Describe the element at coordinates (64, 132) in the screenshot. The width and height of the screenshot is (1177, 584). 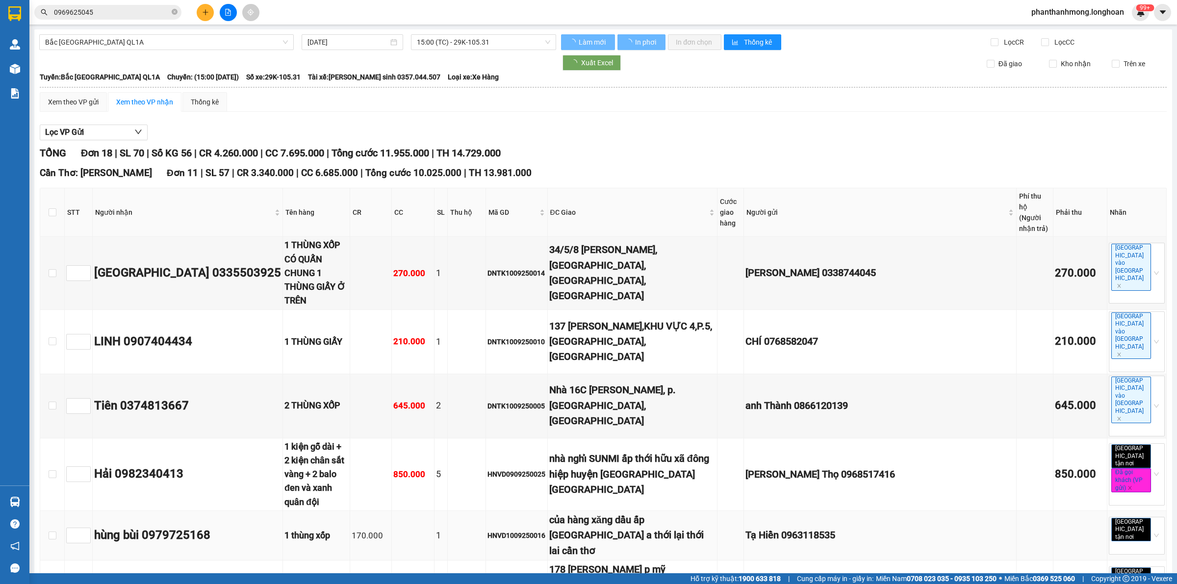
I see `span: Lọc VP Gửi` at that location.